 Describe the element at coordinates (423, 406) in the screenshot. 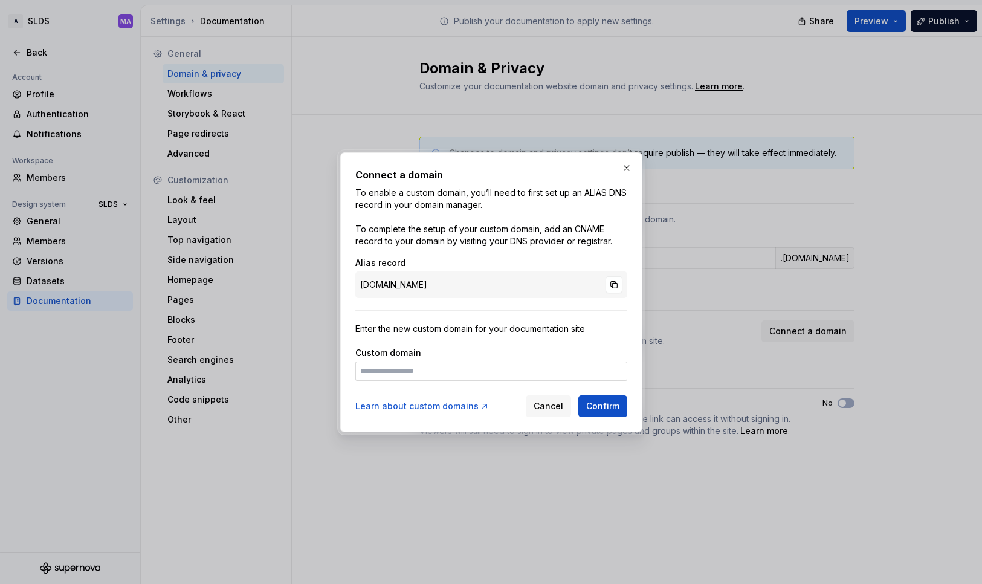

I see `div: Learn about custom domains` at that location.